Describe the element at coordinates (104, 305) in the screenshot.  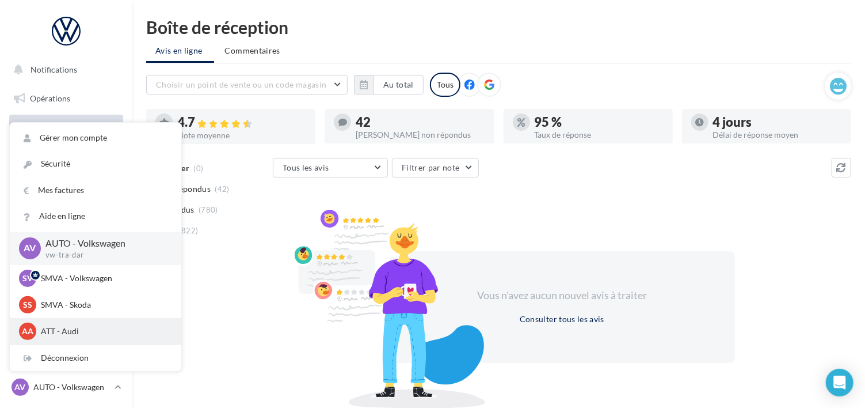
I see `p: SMVA - Skoda` at that location.